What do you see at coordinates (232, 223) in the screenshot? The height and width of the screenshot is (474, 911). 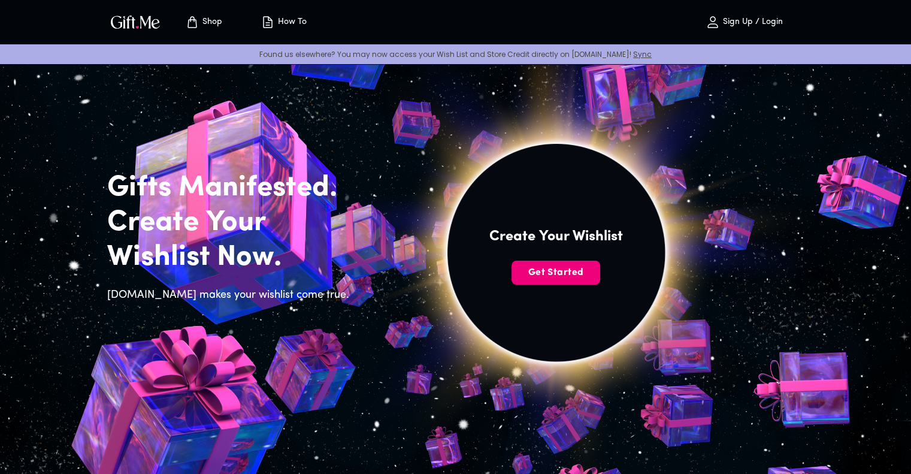 I see `h2: Create Your` at bounding box center [232, 223].